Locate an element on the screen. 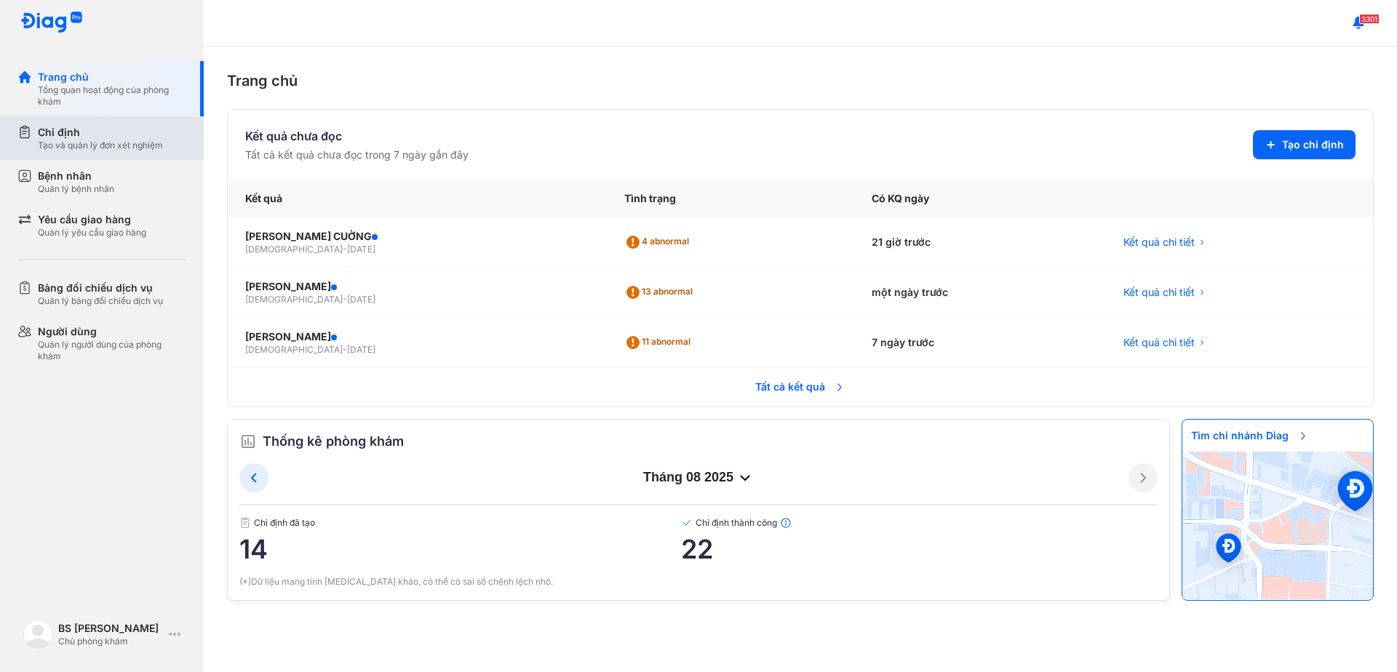 The height and width of the screenshot is (672, 1397). div: Tất cả kết quả chưa đọc trong 7 ngày gần đây is located at coordinates (357, 155).